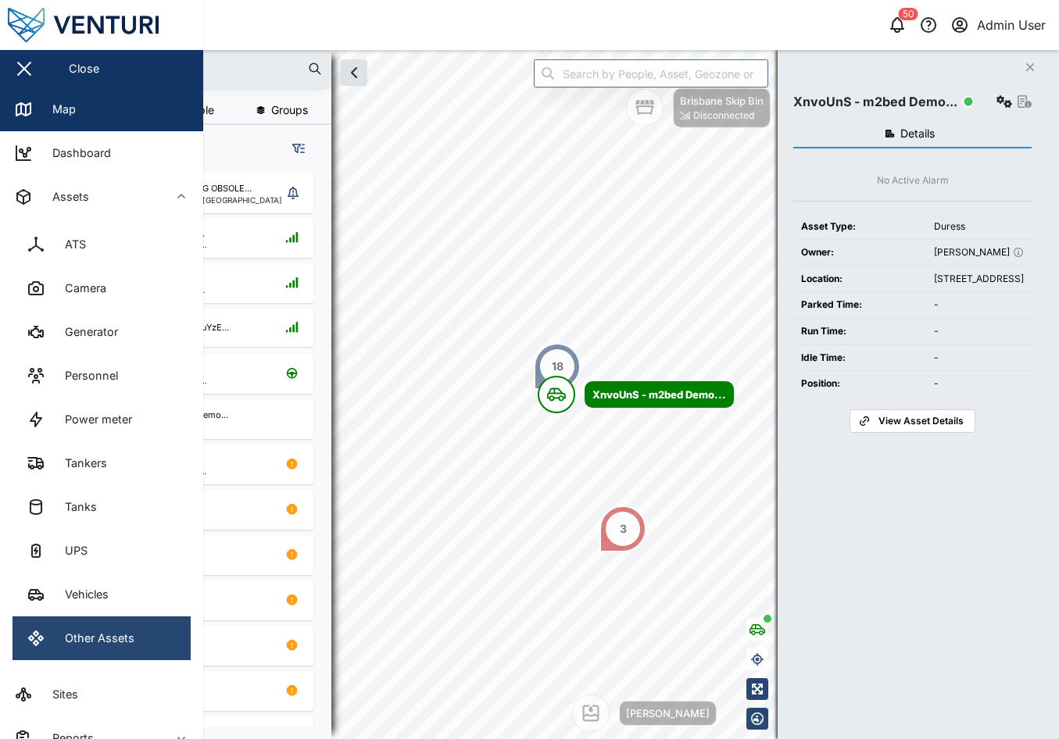 Image resolution: width=1059 pixels, height=739 pixels. I want to click on div: Vehicles, so click(81, 595).